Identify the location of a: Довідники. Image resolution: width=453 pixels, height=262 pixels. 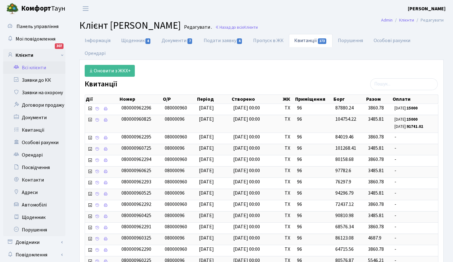
(34, 242).